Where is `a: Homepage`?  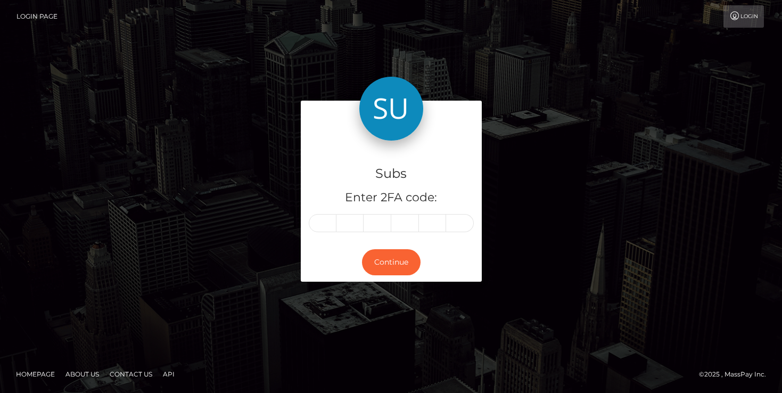
a: Homepage is located at coordinates (35, 374).